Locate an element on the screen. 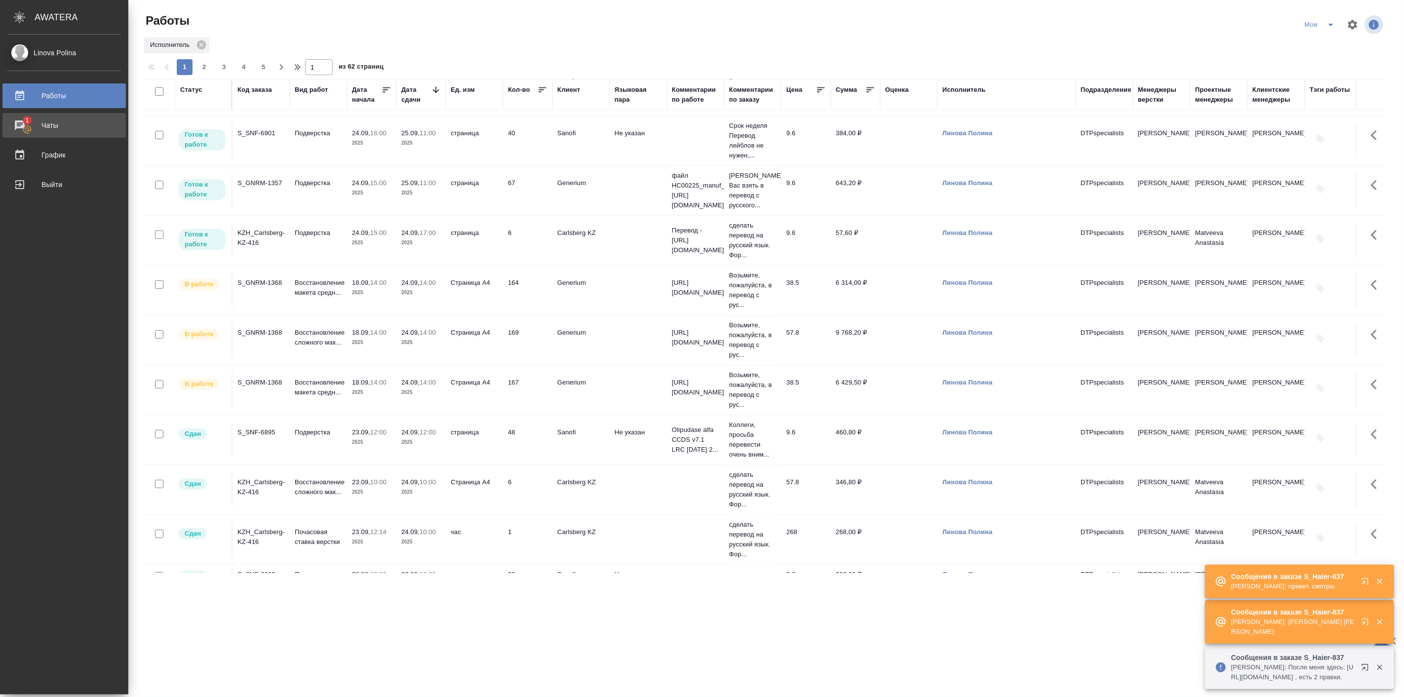 The height and width of the screenshot is (697, 1404). p: Коллеги, просьба перевести очень вним... is located at coordinates (753, 440).